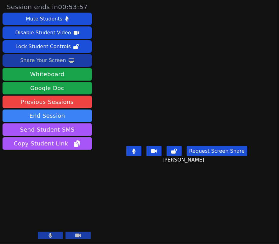 This screenshot has height=244, width=279. What do you see at coordinates (47, 47) in the screenshot?
I see `button: Lock Student Controls` at bounding box center [47, 47].